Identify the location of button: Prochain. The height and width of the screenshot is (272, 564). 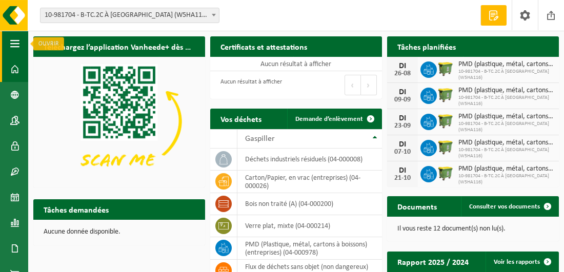
(369, 85).